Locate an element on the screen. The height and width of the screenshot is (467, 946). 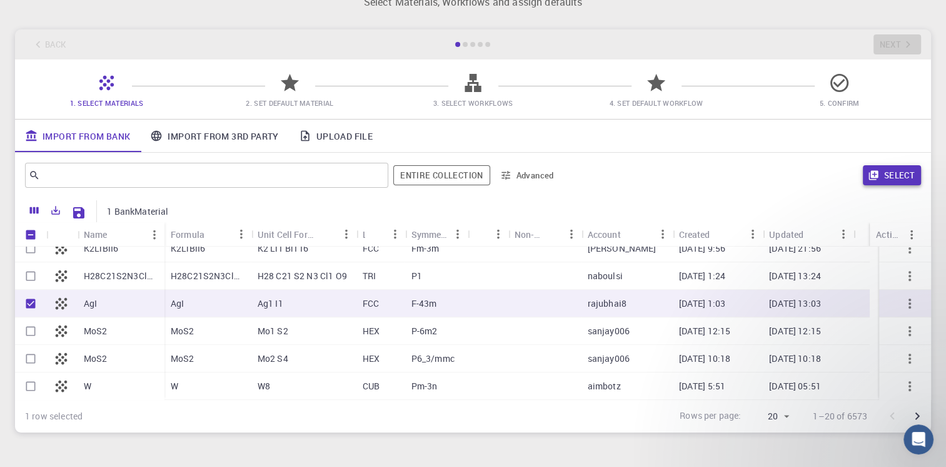
div: Name is located at coordinates (121, 234).